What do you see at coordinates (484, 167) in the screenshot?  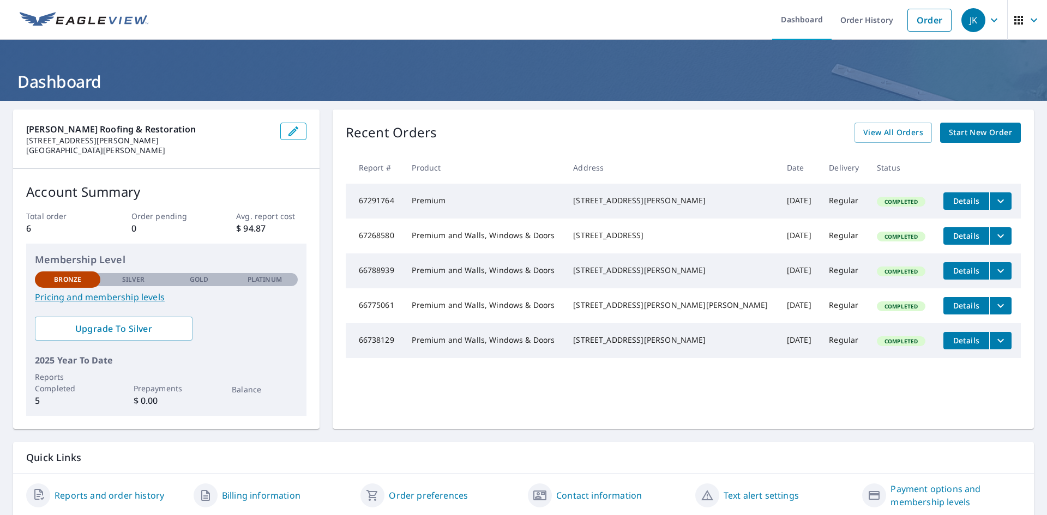 I see `th: Product` at bounding box center [484, 167].